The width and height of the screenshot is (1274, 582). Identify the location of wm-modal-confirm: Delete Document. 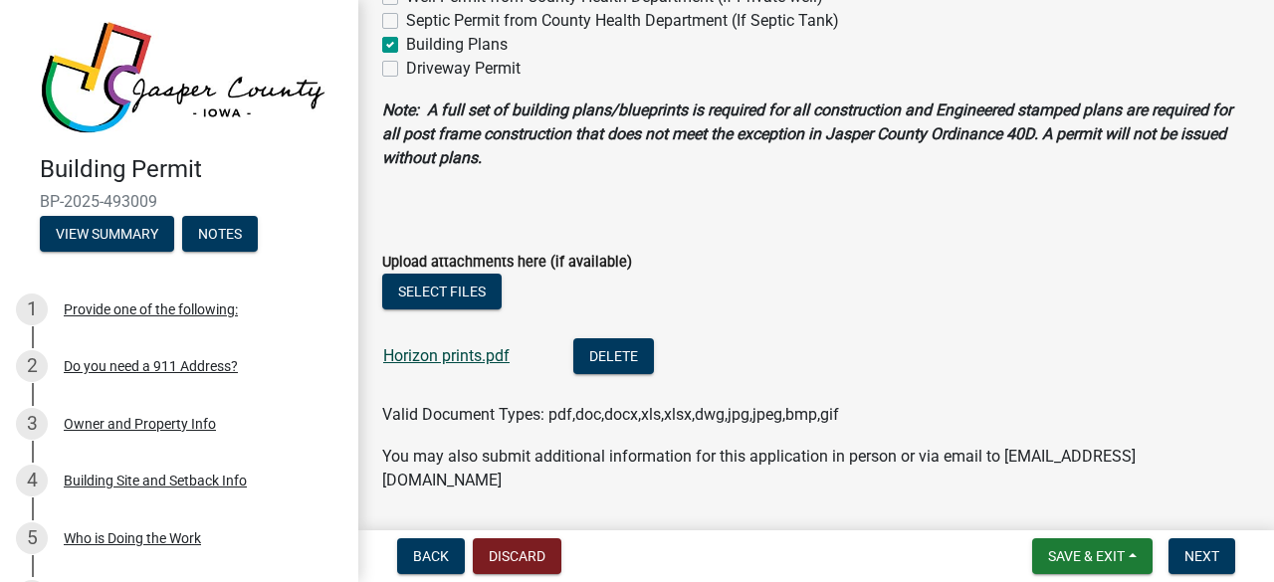
(613, 357).